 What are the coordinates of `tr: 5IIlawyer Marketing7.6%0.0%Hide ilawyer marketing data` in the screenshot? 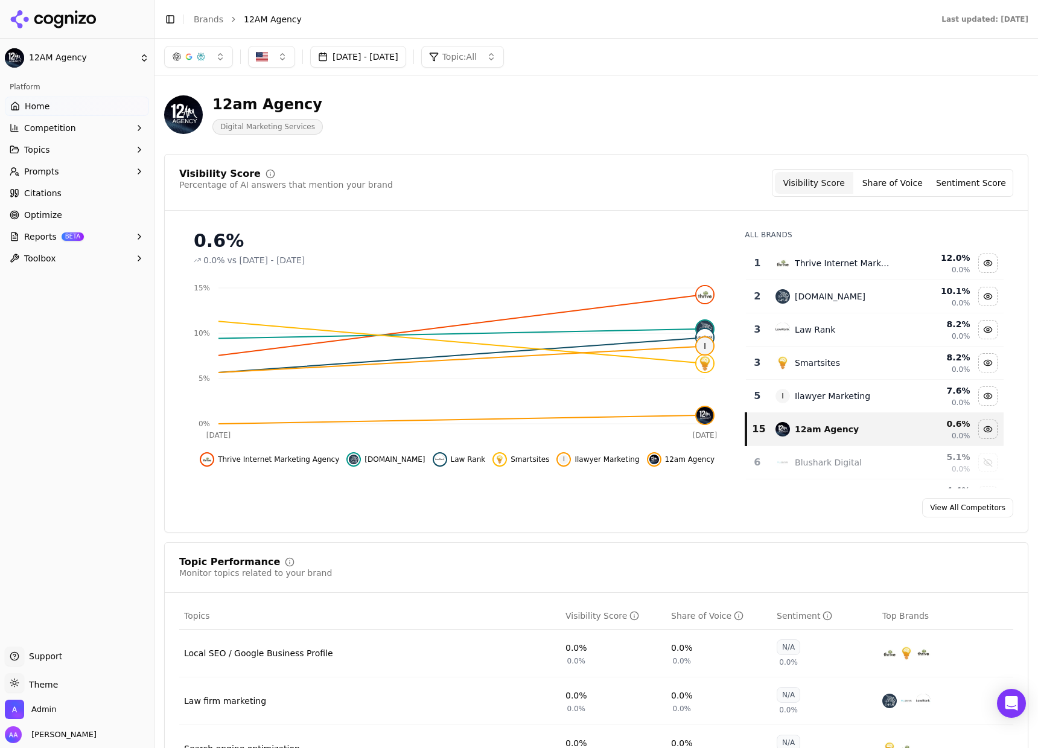 It's located at (874, 396).